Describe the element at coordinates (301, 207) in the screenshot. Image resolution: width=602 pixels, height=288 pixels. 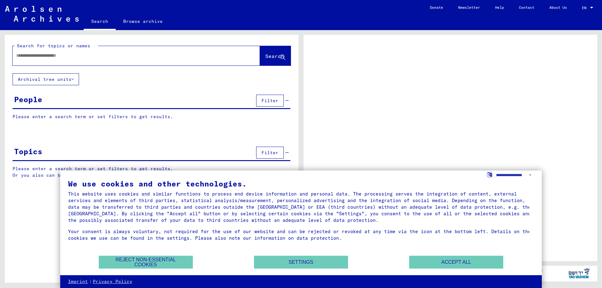
I see `div: This website uses cookies and similar functions to process end device information and personal da...` at that location.